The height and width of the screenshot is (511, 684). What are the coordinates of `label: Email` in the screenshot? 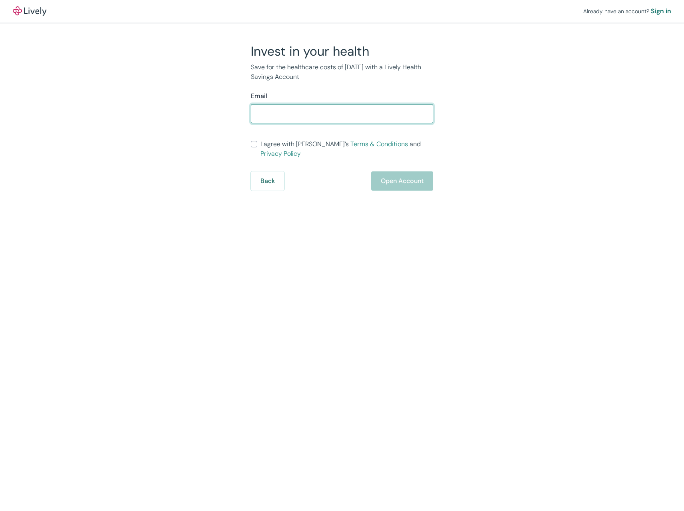 It's located at (259, 96).